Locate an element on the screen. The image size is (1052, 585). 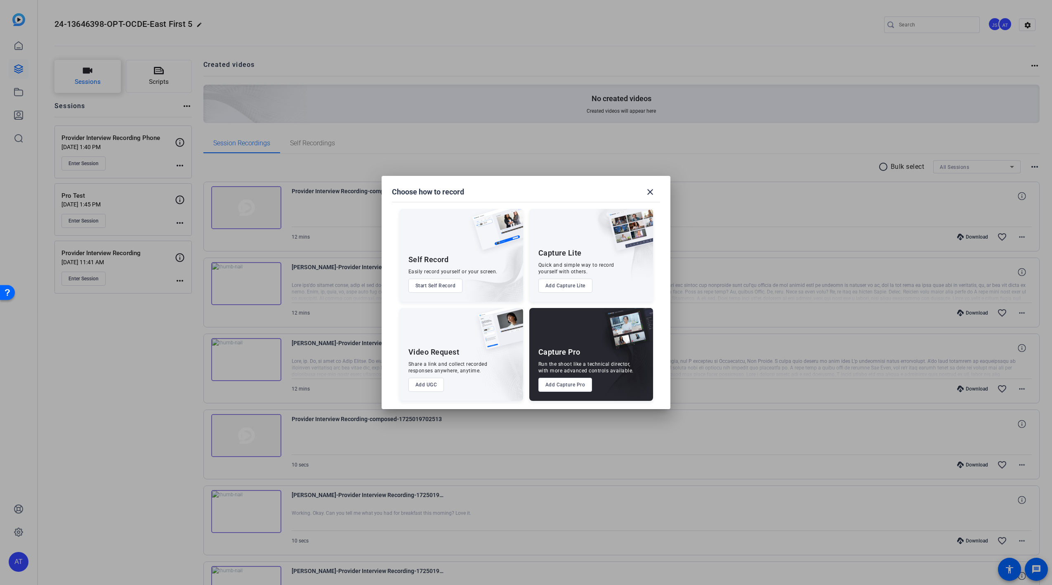
img: embarkstudio-capture-pro.png is located at coordinates (623, 359).